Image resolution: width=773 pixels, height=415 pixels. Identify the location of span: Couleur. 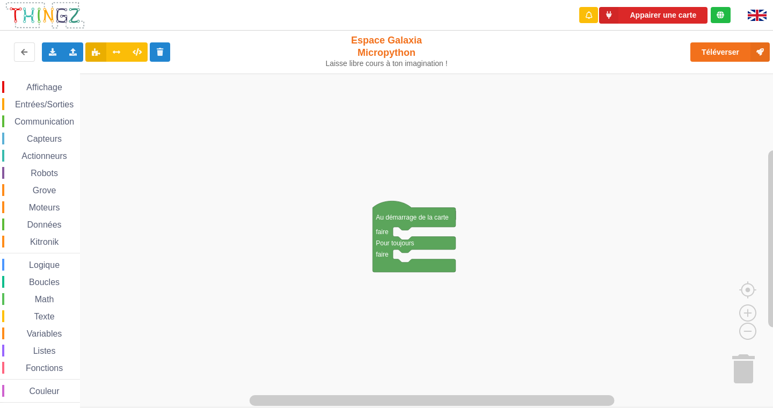
(45, 391).